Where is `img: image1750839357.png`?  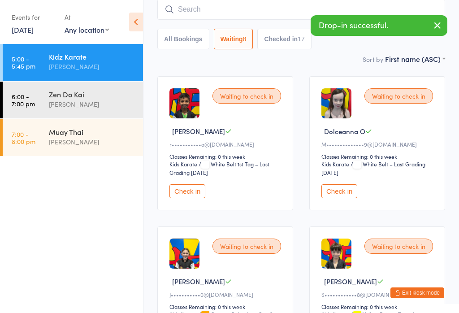 img: image1750839357.png is located at coordinates (337, 254).